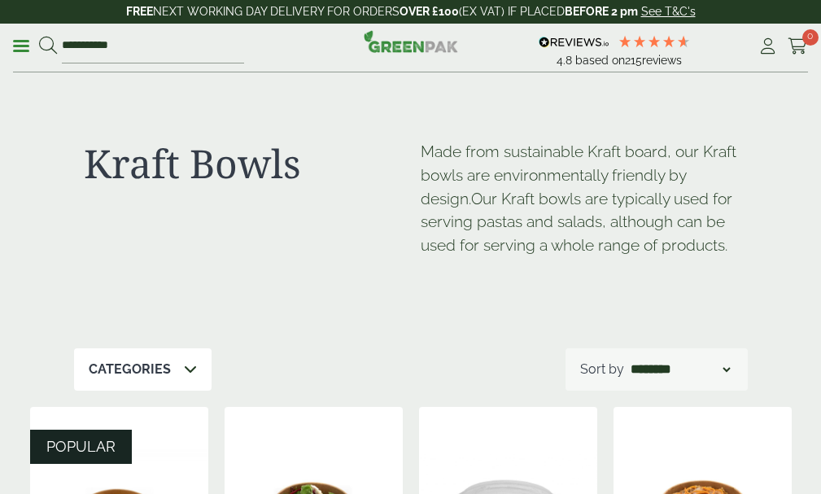  Describe the element at coordinates (139, 11) in the screenshot. I see `strong: FREE` at that location.